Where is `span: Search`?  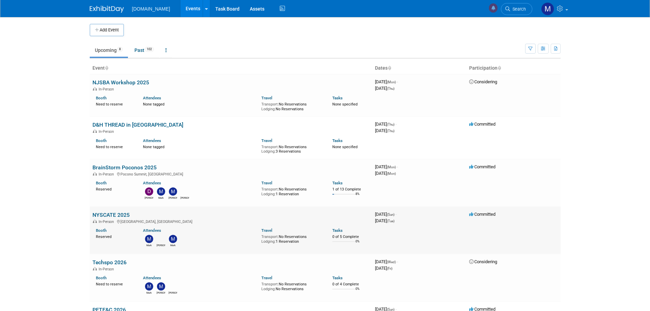
span: Search is located at coordinates (518, 9).